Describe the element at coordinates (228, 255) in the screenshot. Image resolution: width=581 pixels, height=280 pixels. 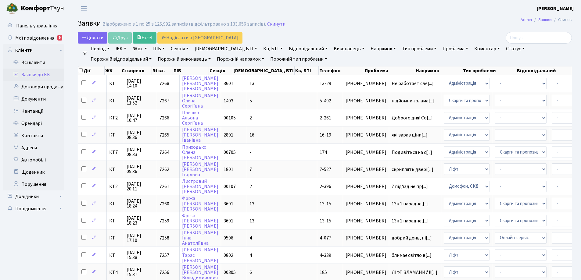
I see `span: 0802` at that location.